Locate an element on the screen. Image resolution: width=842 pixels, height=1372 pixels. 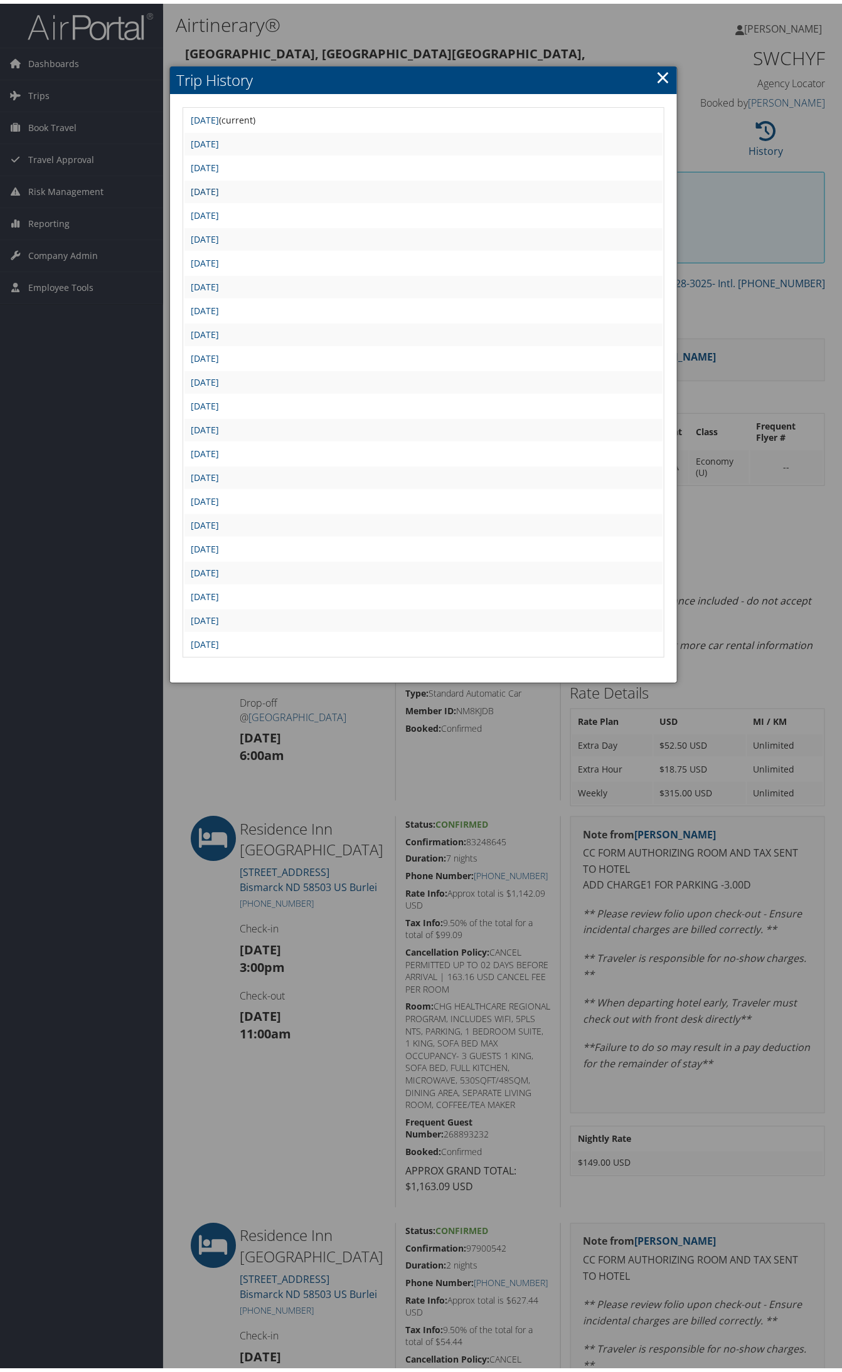
td: (current) is located at coordinates (423, 117).